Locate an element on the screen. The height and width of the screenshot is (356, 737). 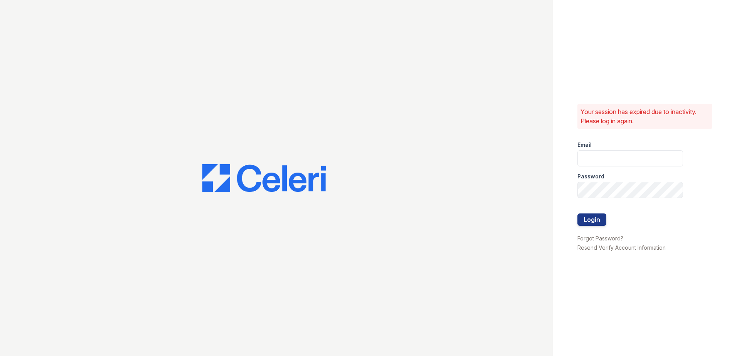
p: Your session has expired due to inactivity. Please log in again. is located at coordinates (645, 116).